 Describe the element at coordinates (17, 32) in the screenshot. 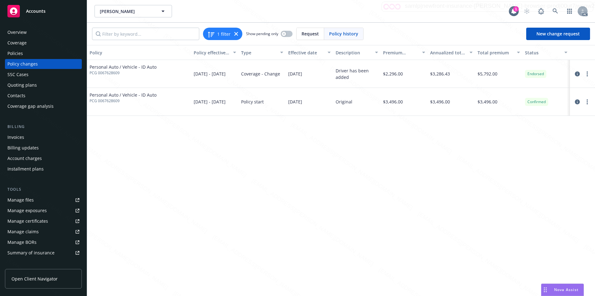

I see `div: Overview` at that location.